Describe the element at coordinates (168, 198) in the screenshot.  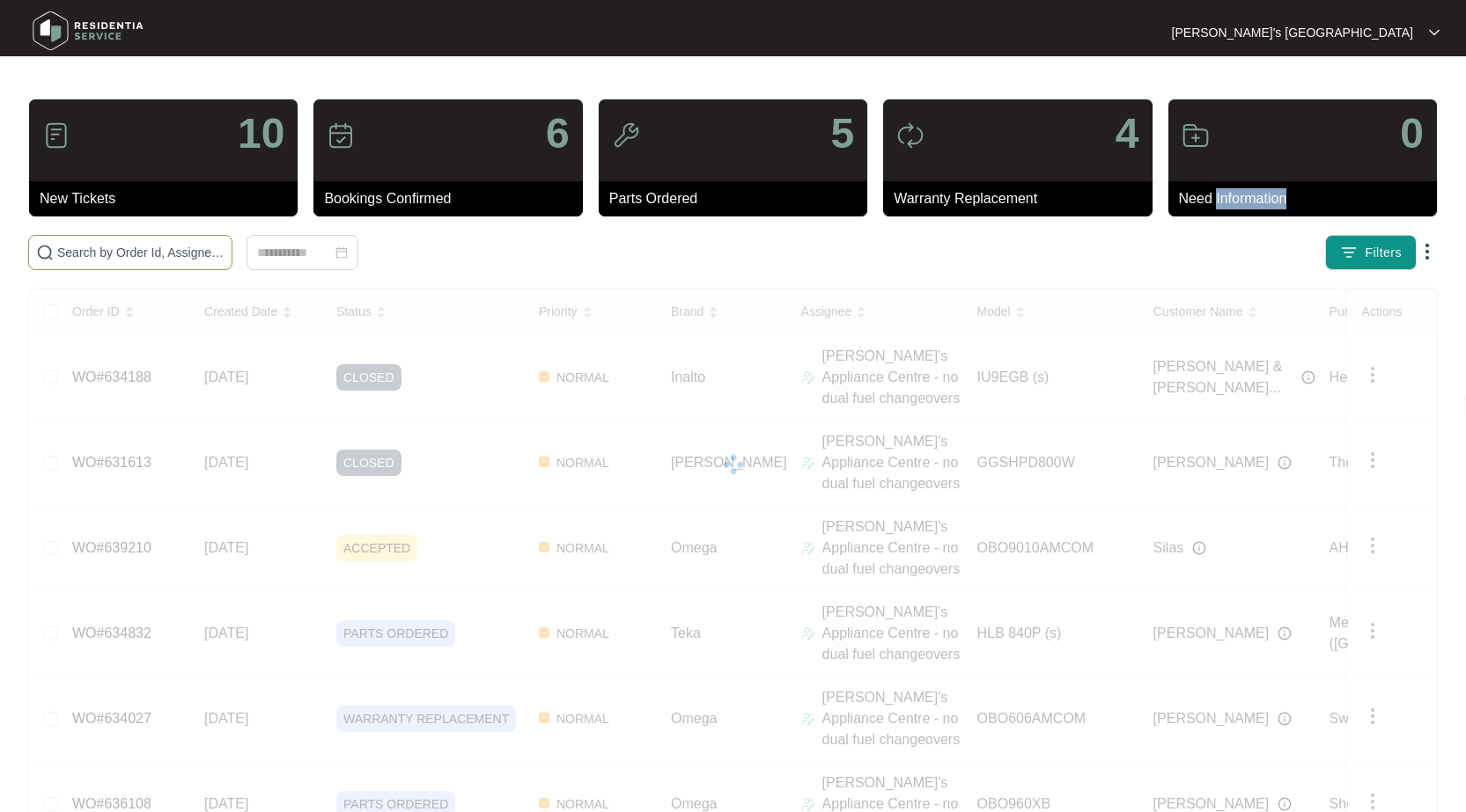
I see `p: New Tickets` at that location.